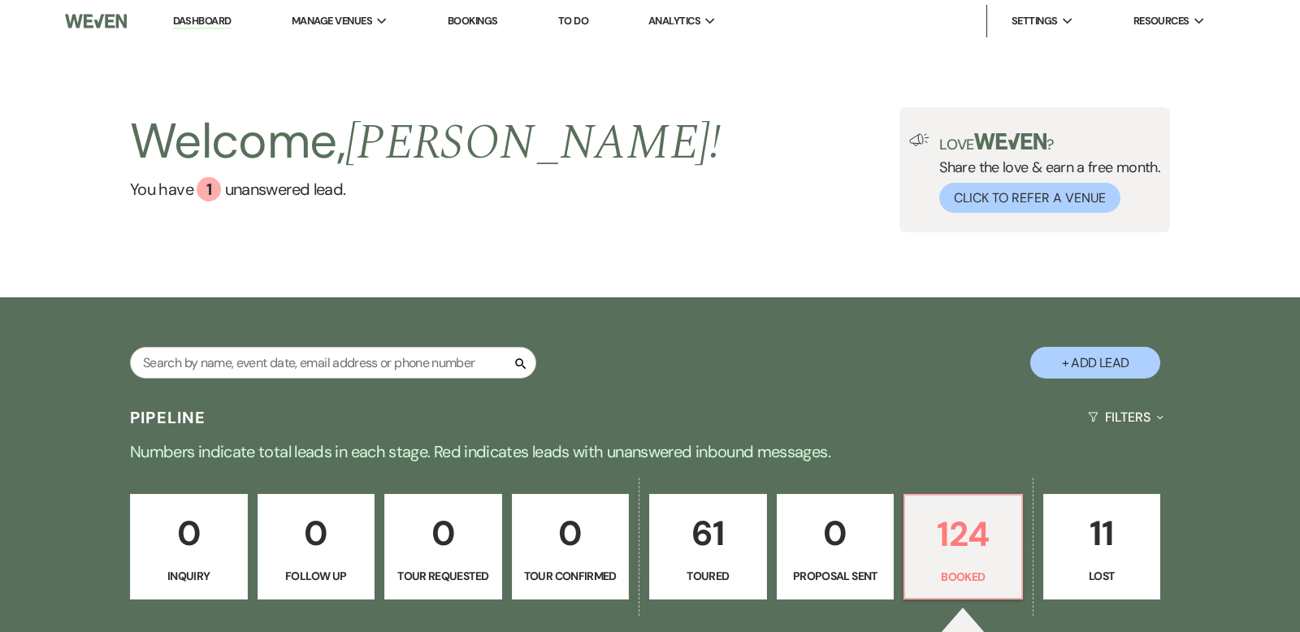  What do you see at coordinates (1010, 141) in the screenshot?
I see `img: weven-logo-green.svg` at bounding box center [1010, 141].